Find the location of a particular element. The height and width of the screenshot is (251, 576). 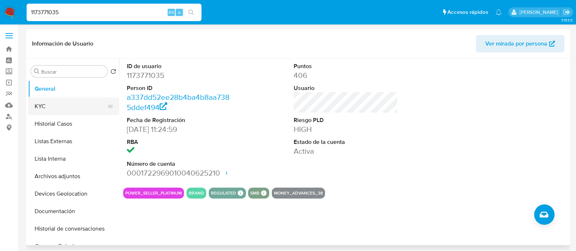

dt: Estado de la cuenta is located at coordinates (346, 142).